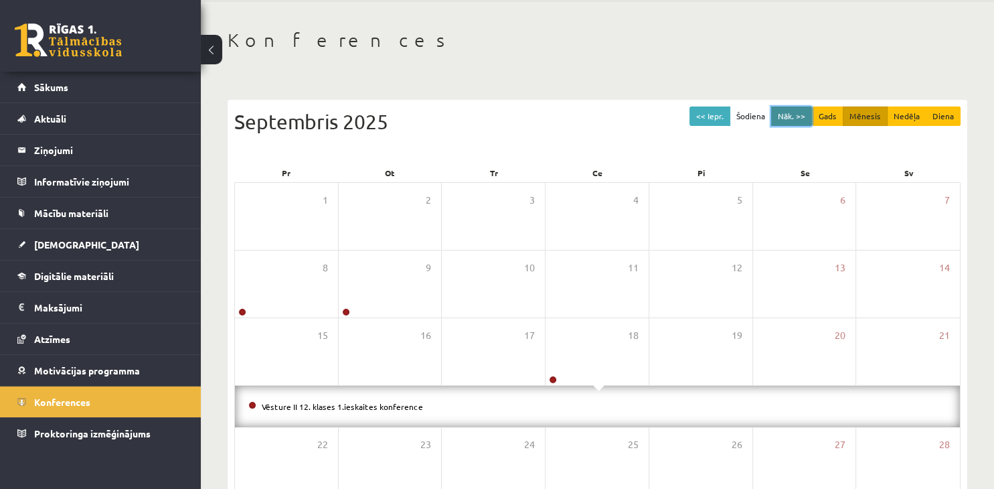  I want to click on span: 17, so click(530, 335).